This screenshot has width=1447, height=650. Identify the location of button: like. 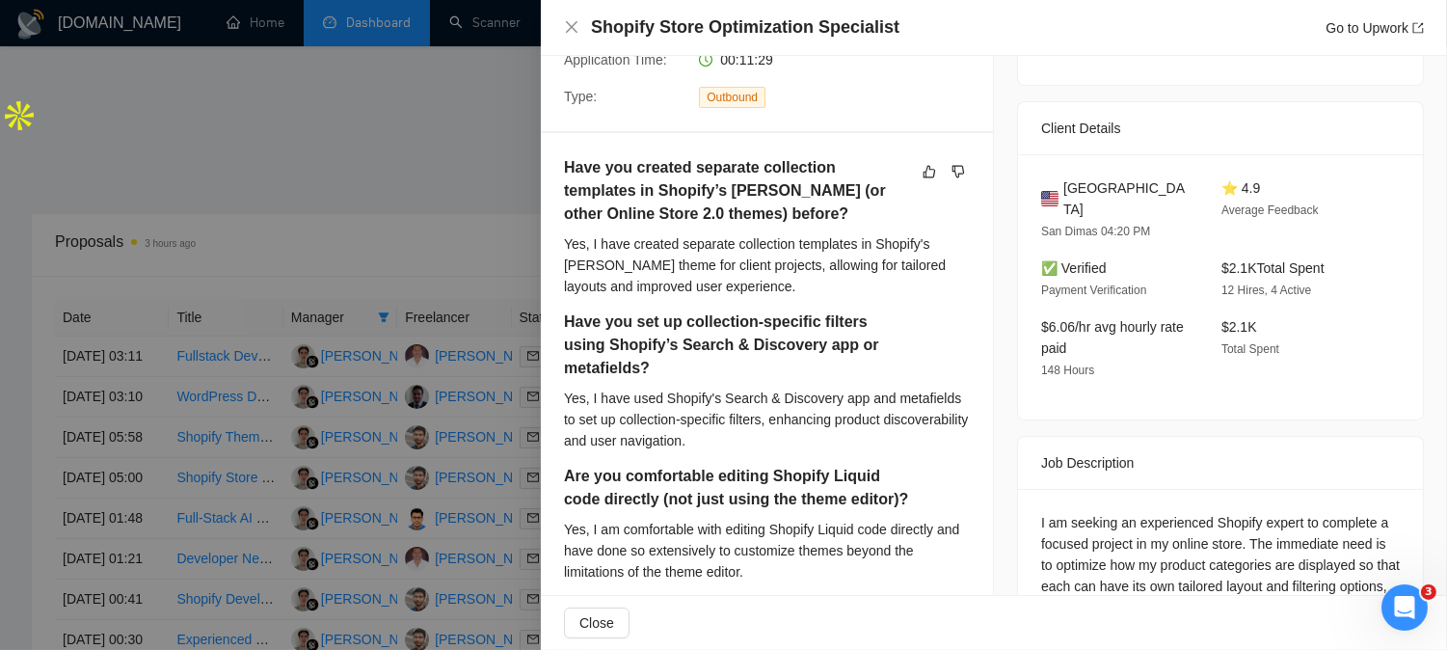
(929, 172).